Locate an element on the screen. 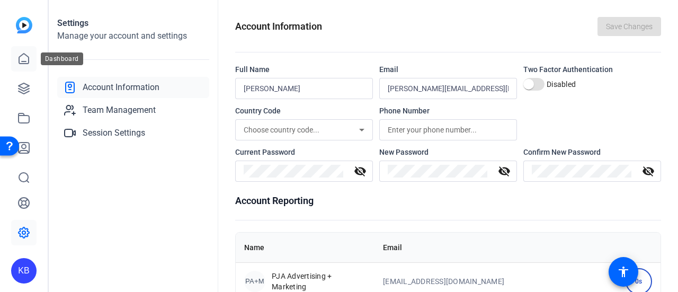  input: Enter your email... is located at coordinates (448, 89).